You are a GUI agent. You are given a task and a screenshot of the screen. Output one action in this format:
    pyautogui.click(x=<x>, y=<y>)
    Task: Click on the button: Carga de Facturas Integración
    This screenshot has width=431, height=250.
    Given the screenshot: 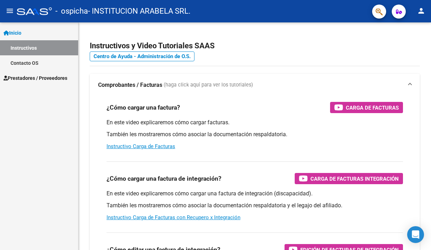 What is the action you would take?
    pyautogui.click(x=348, y=179)
    